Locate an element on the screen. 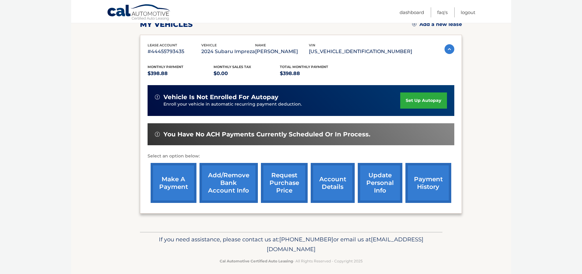 This screenshot has height=274, width=582. span: lease account is located at coordinates (162, 45).